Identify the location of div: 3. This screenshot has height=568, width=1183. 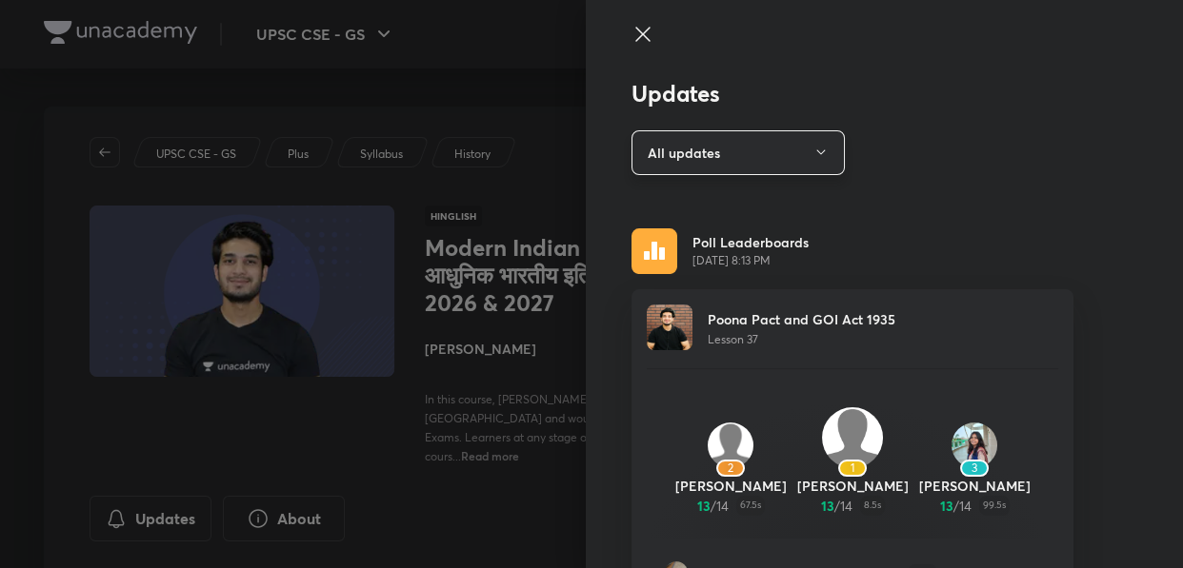
(974, 468).